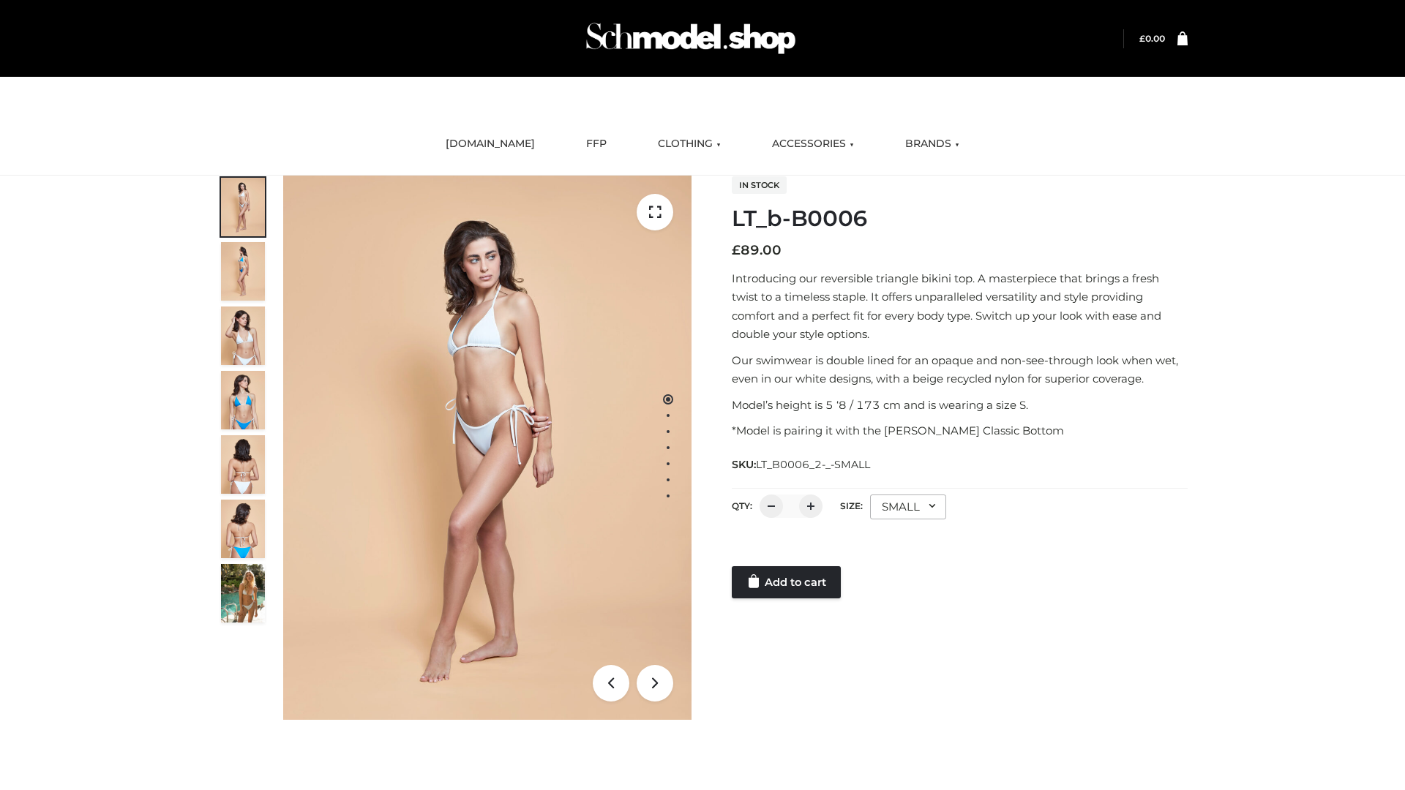 The height and width of the screenshot is (790, 1405). I want to click on div: SMALL, so click(908, 507).